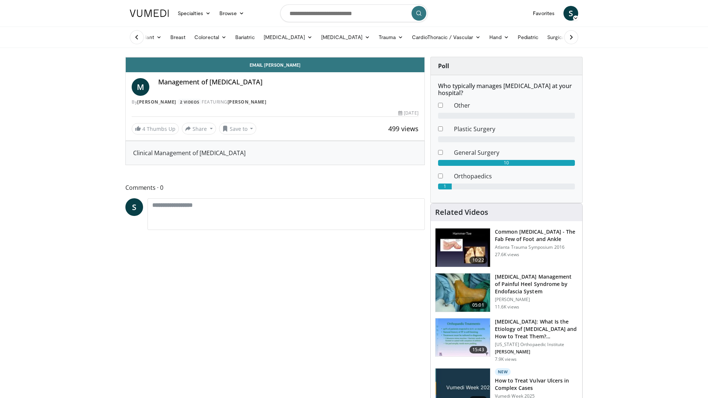  Describe the element at coordinates (149, 13) in the screenshot. I see `img: VuMedi Logo` at that location.